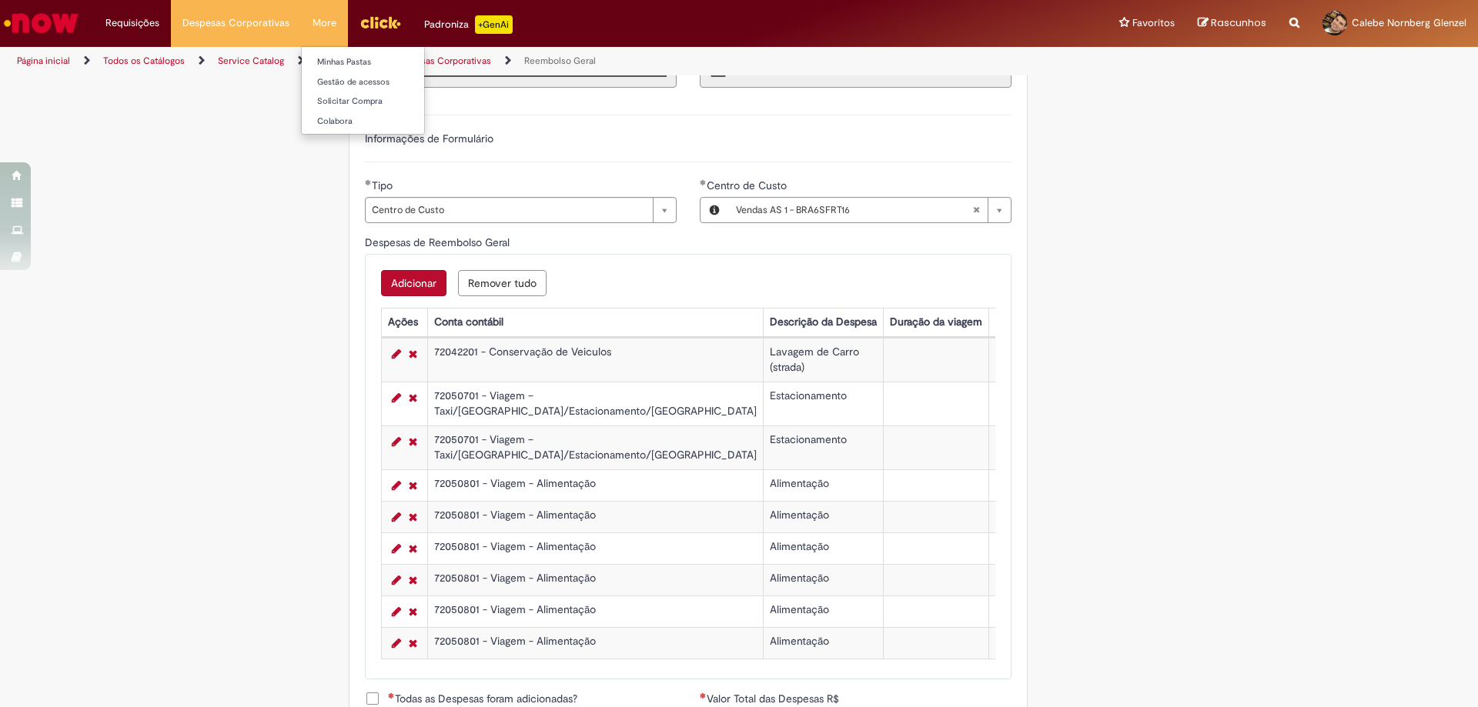 The image size is (1478, 707). I want to click on a: Reembolso Geral, so click(560, 61).